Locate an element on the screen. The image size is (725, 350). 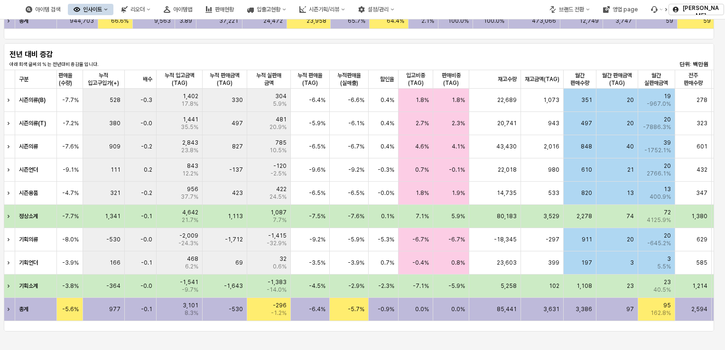
span: 14,735 is located at coordinates (507, 193).